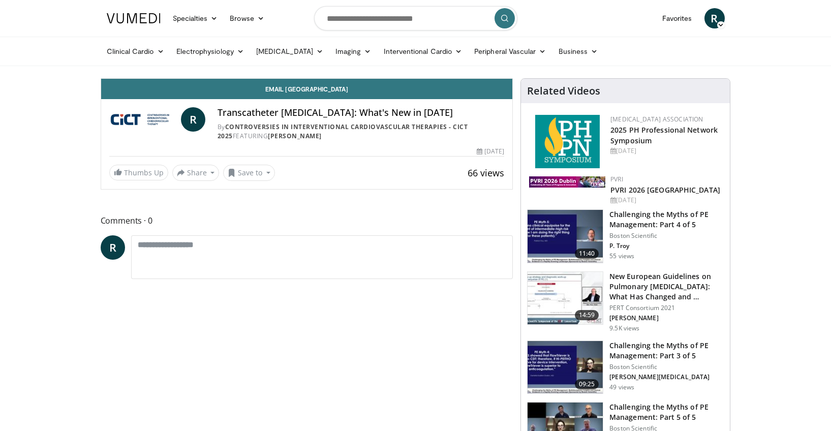 This screenshot has height=431, width=831. What do you see at coordinates (587, 254) in the screenshot?
I see `span: 11:40` at bounding box center [587, 254].